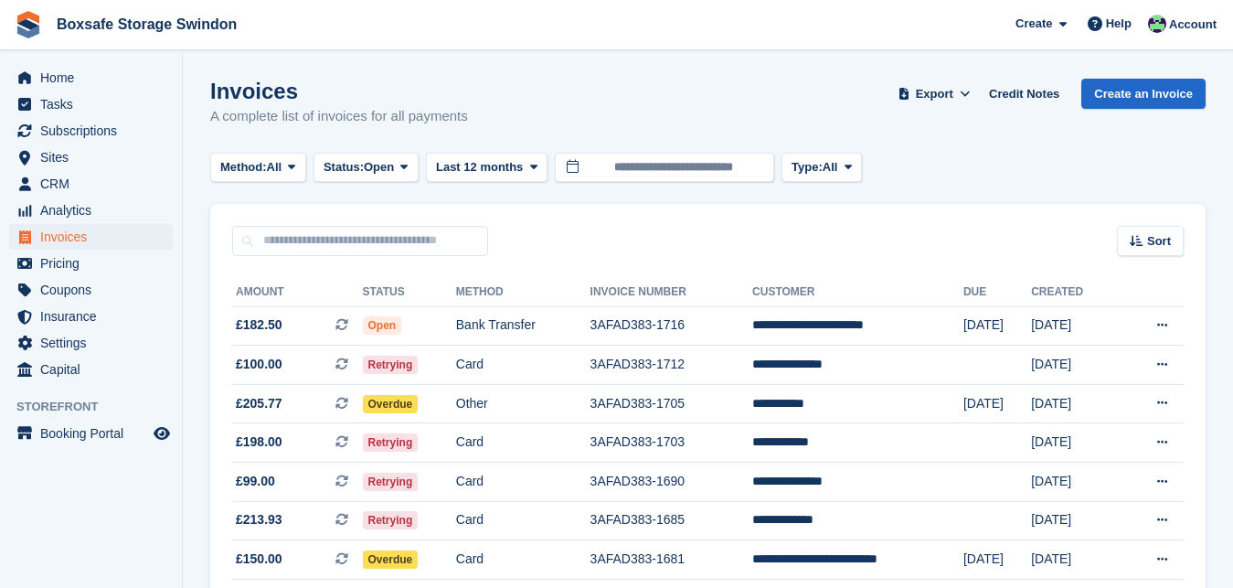 Image resolution: width=1233 pixels, height=588 pixels. What do you see at coordinates (95, 104) in the screenshot?
I see `span: Tasks` at bounding box center [95, 104].